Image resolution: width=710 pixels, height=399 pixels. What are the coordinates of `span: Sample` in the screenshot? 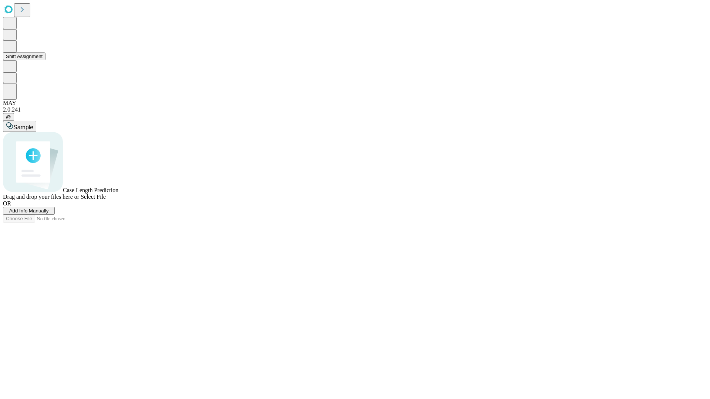 It's located at (23, 127).